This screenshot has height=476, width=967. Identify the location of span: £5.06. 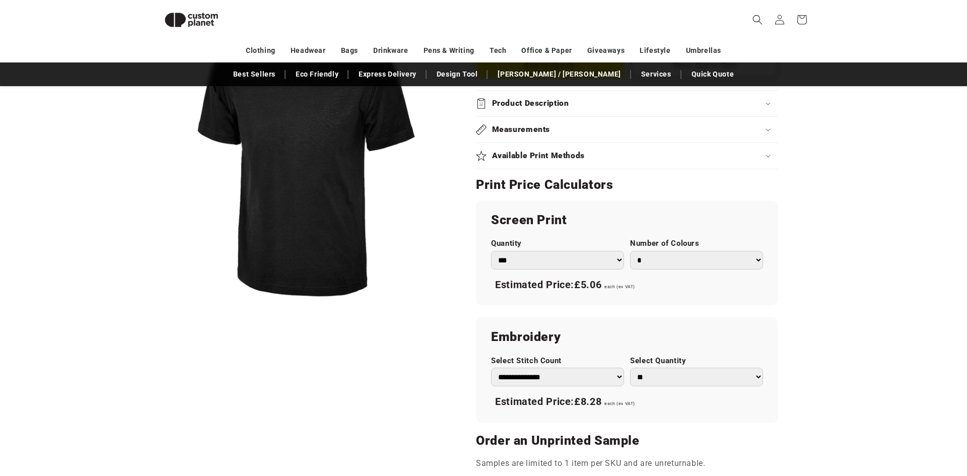
(587, 284).